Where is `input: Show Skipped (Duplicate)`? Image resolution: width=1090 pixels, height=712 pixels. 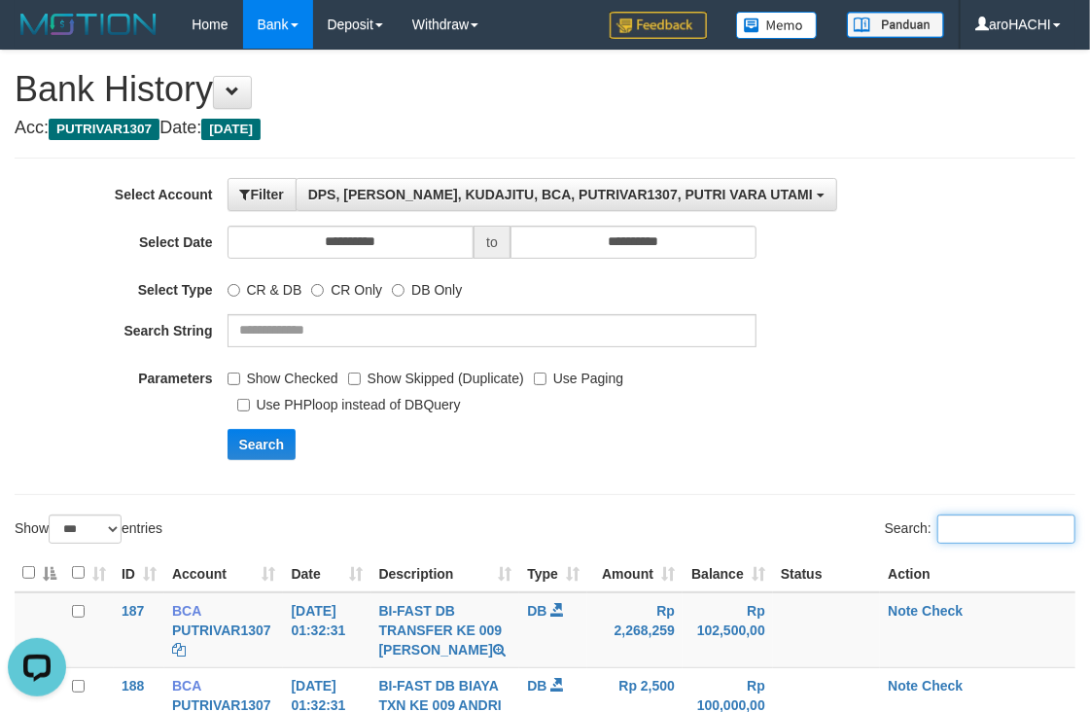 input: Show Skipped (Duplicate) is located at coordinates (354, 378).